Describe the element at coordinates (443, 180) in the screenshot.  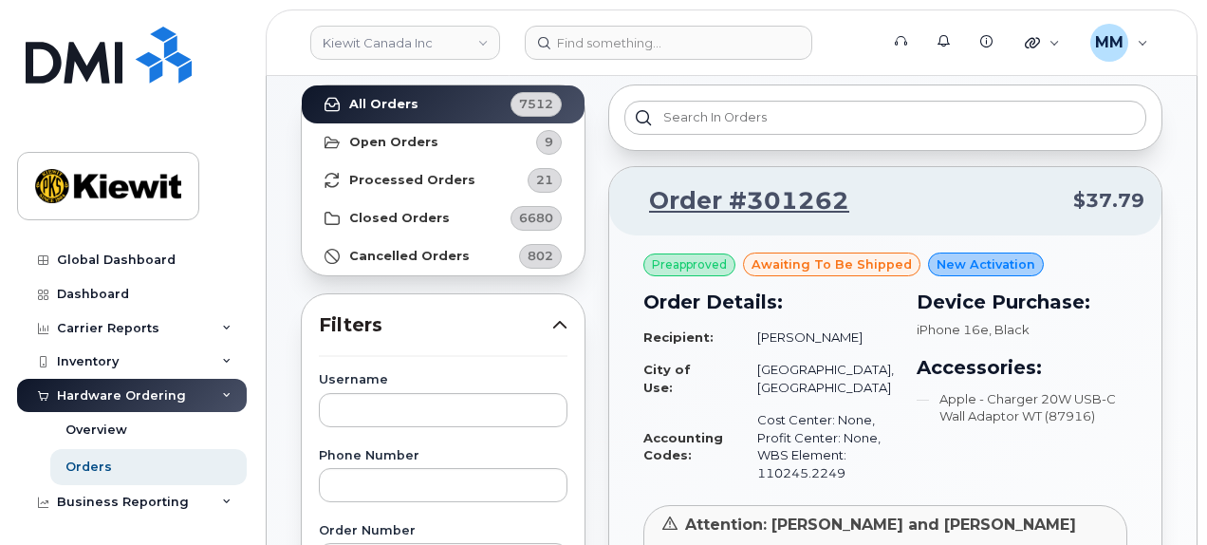
I see `a: Processed Orders21` at that location.